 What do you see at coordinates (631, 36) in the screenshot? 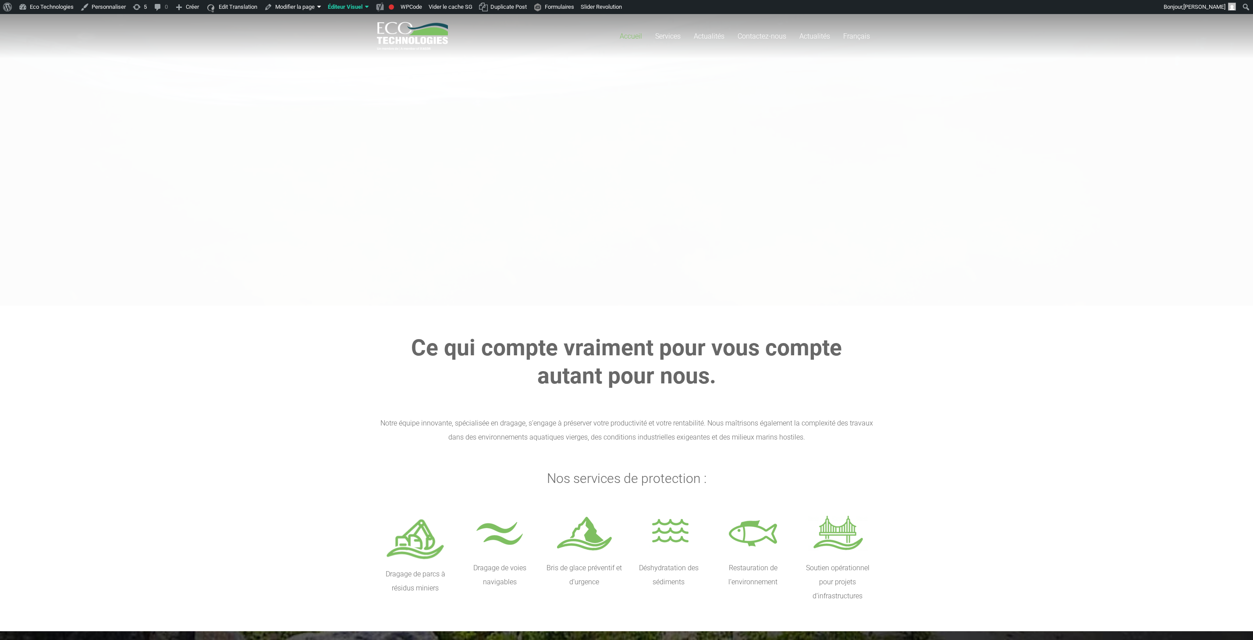
I see `a: Accueil` at bounding box center [631, 36].